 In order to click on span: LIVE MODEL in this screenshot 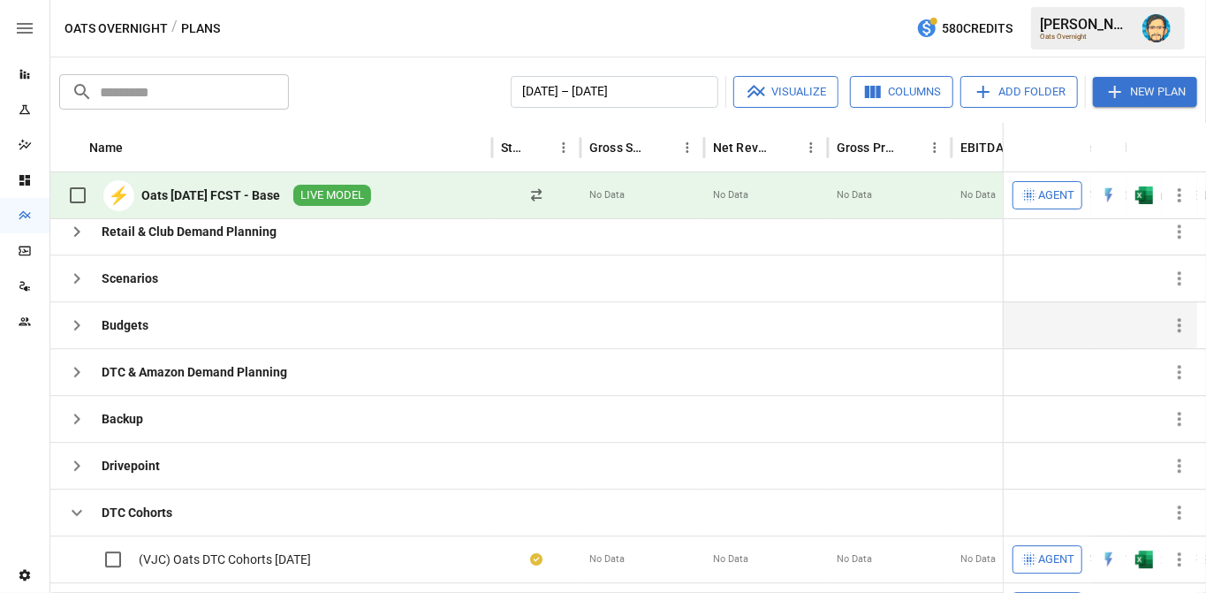, I will do `click(332, 195)`.